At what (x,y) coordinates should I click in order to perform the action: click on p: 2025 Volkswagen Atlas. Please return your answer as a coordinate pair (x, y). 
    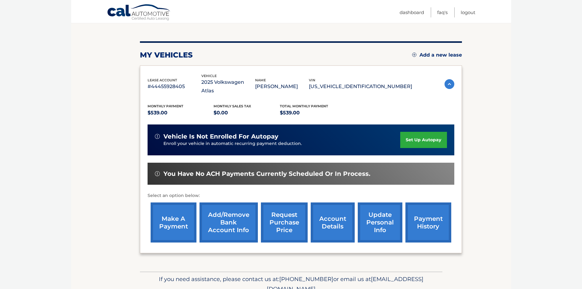
    Looking at the image, I should click on (228, 86).